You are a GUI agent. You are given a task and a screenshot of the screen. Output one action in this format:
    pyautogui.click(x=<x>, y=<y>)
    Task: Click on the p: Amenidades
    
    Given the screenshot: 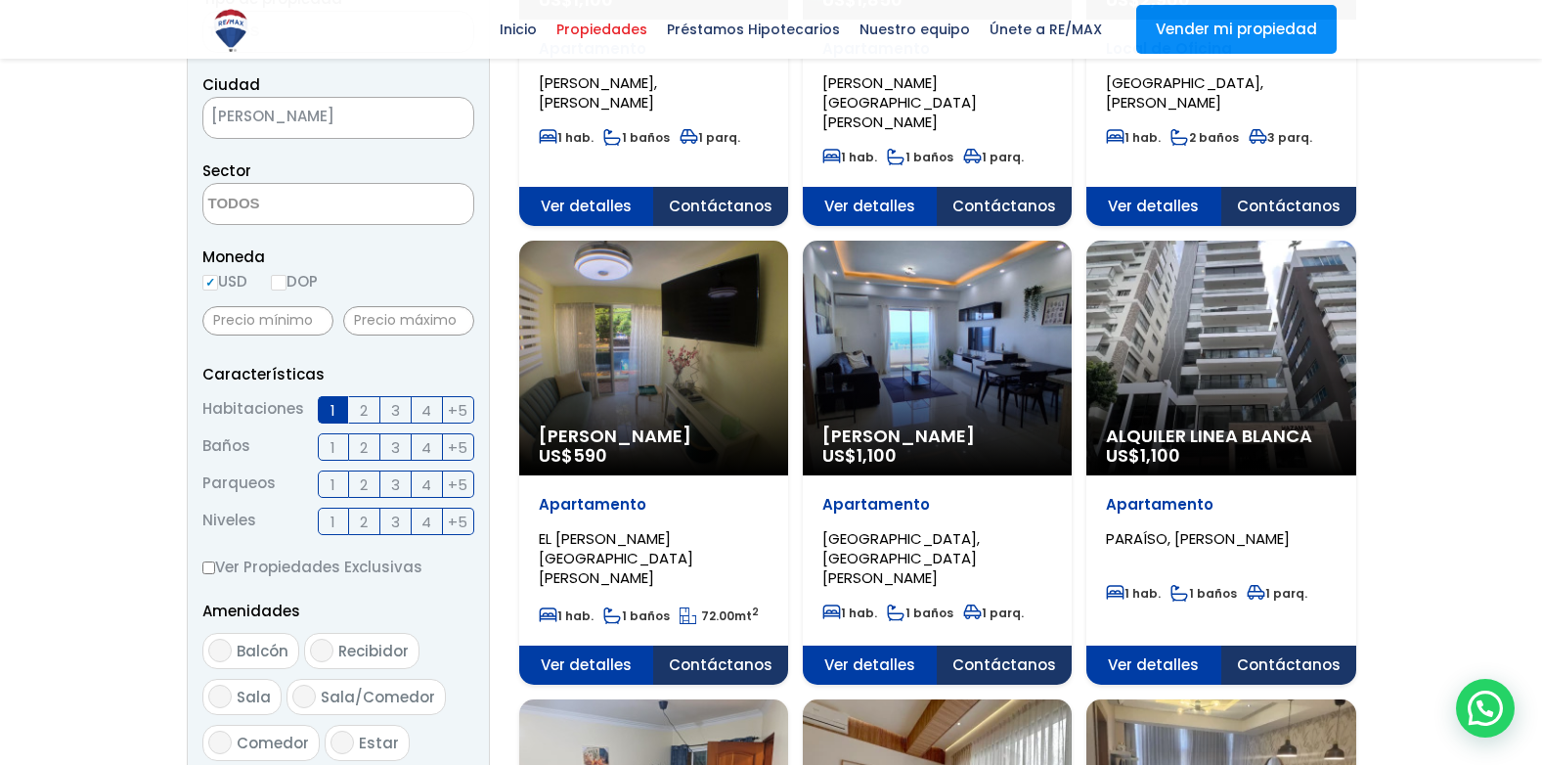 What is the action you would take?
    pyautogui.click(x=338, y=610)
    